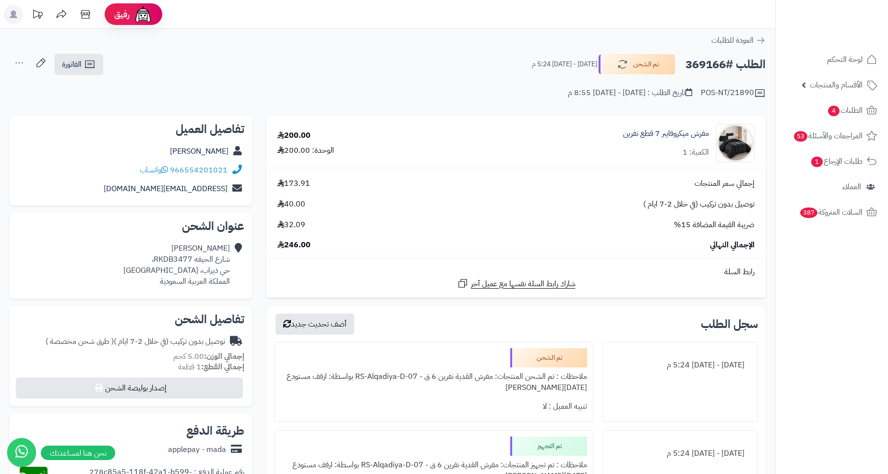 The height and width of the screenshot is (474, 888). What do you see at coordinates (699, 204) in the screenshot?
I see `span: توصيل بدون تركيب (في خلال 2-7 ايام )` at bounding box center [699, 204].